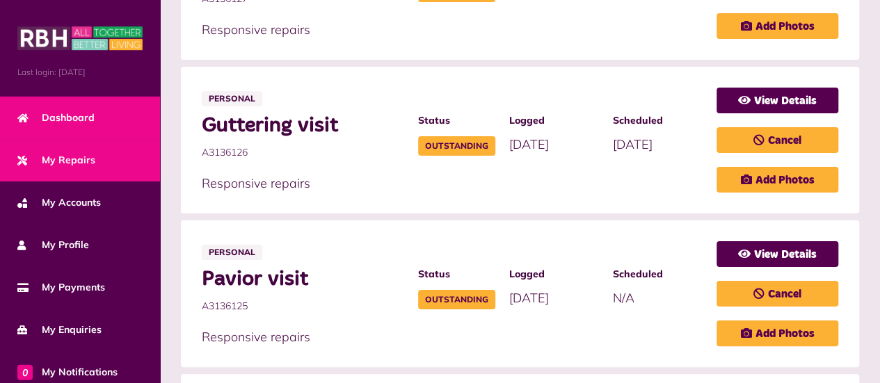 The width and height of the screenshot is (880, 383). What do you see at coordinates (80, 38) in the screenshot?
I see `img: MyRBH` at bounding box center [80, 38].